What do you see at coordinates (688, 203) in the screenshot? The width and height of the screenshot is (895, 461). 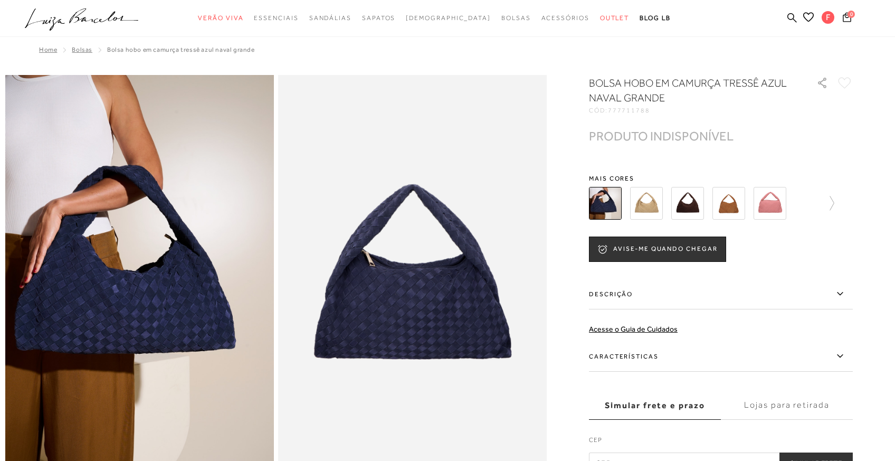 I see `img: BOLSA HOBO EM CAMURÇA TRESSÊ CAFÉ GRANDE` at bounding box center [688, 203].